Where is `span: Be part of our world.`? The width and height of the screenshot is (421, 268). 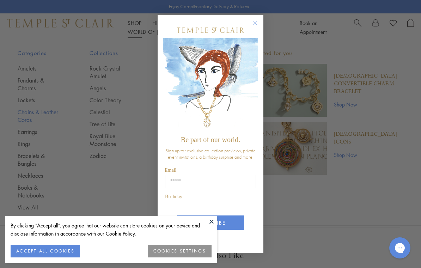 span: Be part of our world. is located at coordinates (210, 140).